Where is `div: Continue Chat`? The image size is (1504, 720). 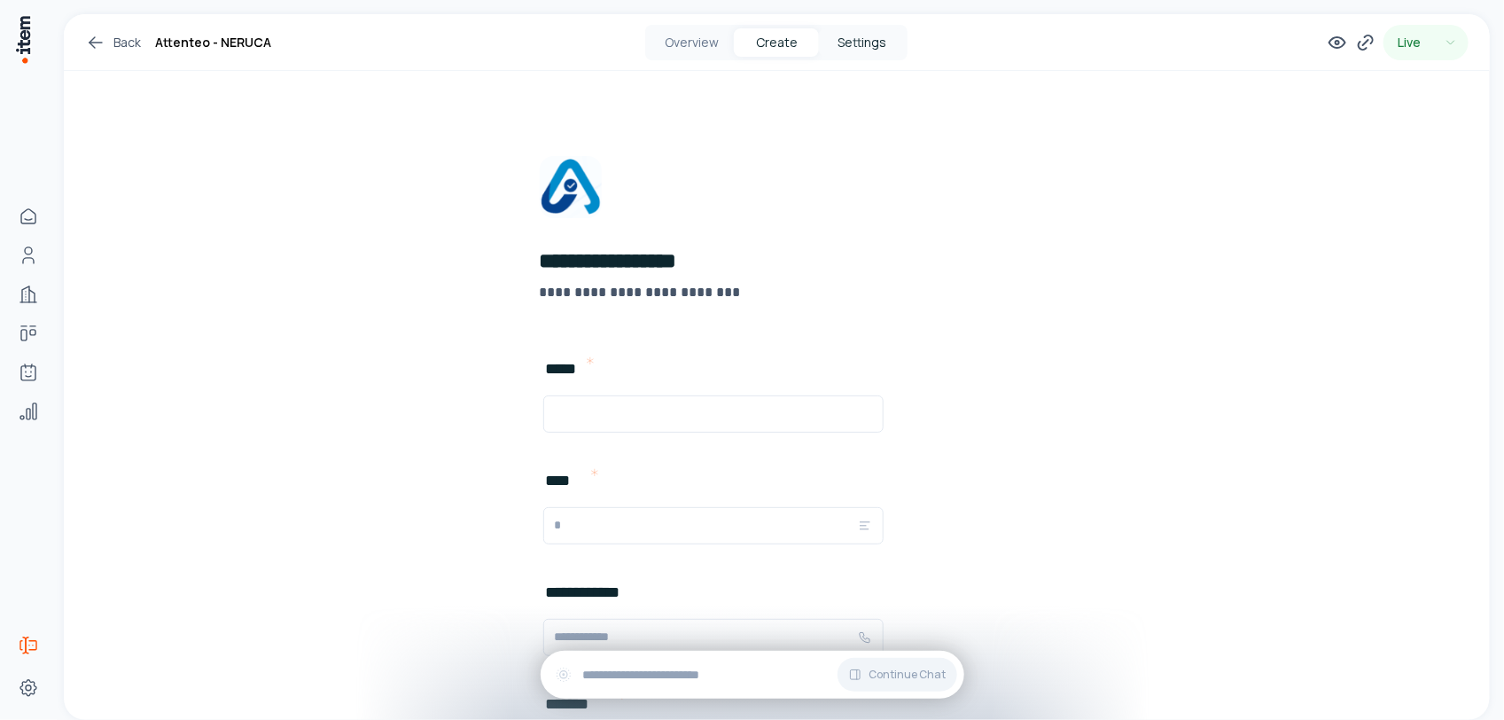
div: Continue Chat is located at coordinates (753, 675).